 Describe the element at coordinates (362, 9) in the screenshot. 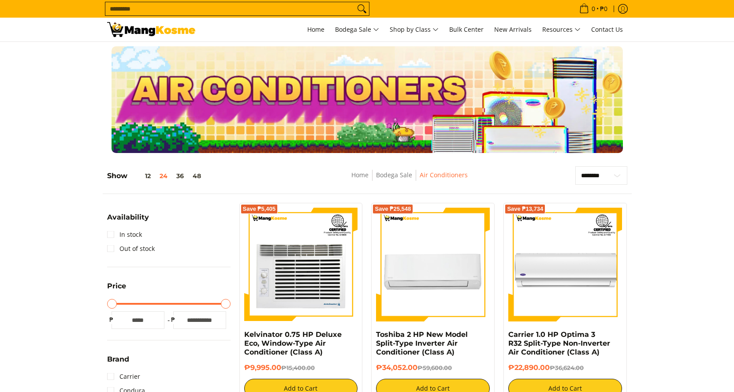

I see `button: Search` at that location.